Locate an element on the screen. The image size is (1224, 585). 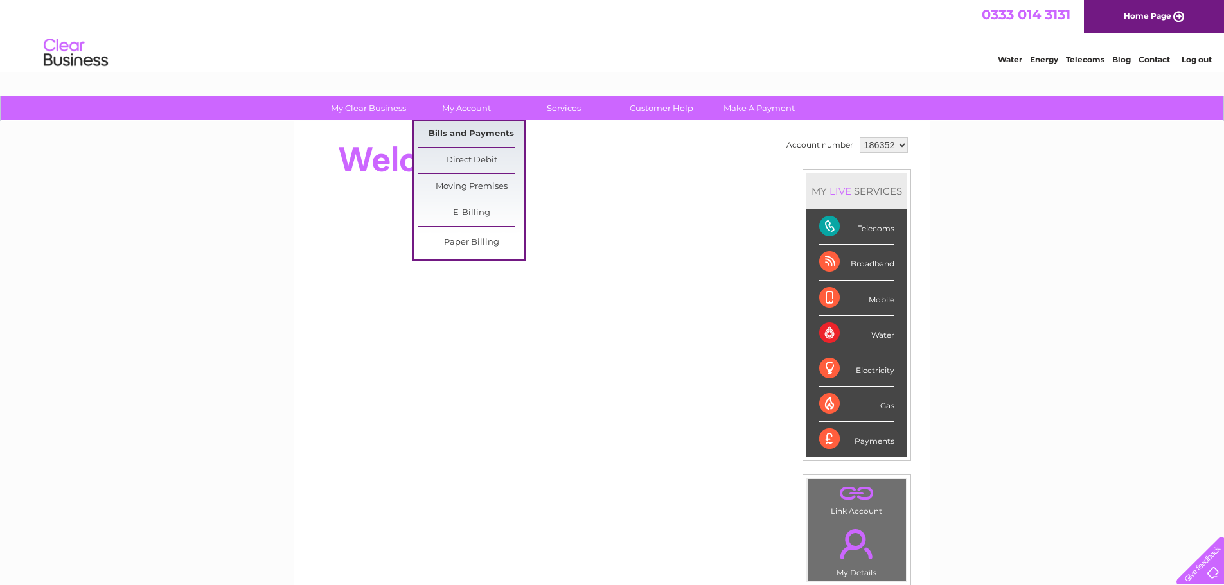
div: Electricity is located at coordinates (856, 369).